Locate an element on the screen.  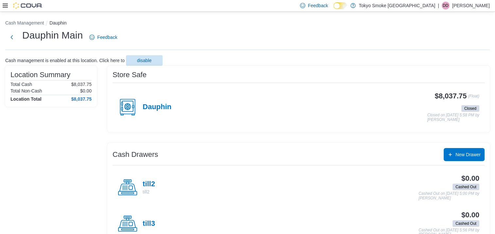
h1: Dauphin Main is located at coordinates (52, 35).